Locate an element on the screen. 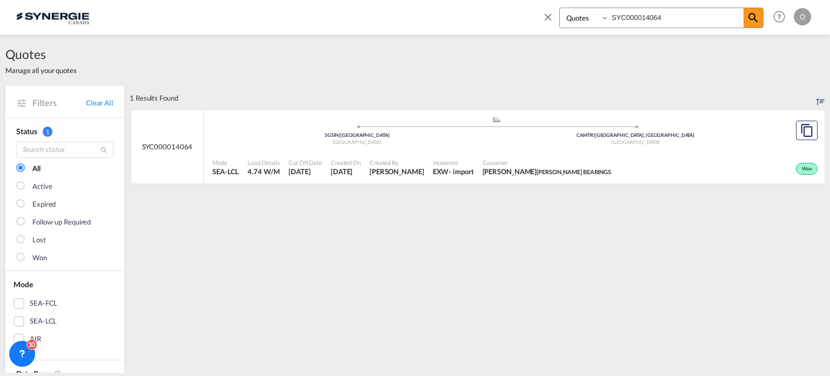 This screenshot has height=376, width=830. div: EXW is located at coordinates (441, 171).